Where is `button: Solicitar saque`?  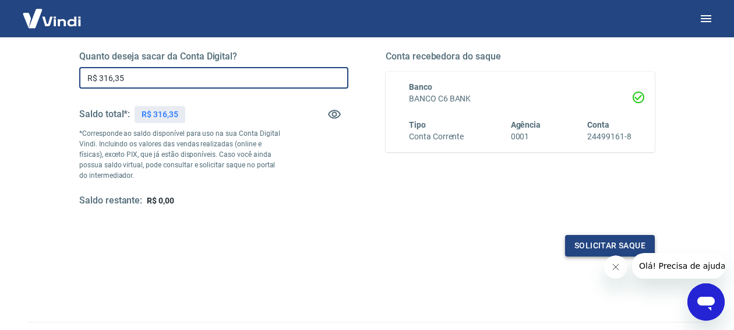
button: Solicitar saque is located at coordinates (610, 245).